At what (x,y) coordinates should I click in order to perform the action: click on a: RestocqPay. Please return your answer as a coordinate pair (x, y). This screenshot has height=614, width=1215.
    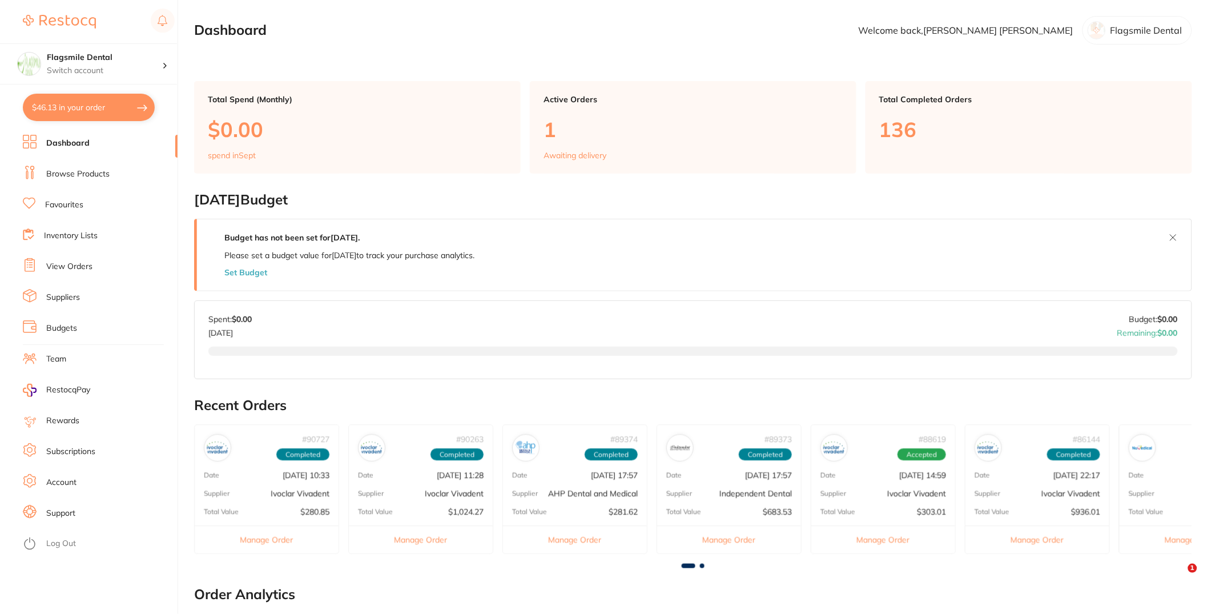
    Looking at the image, I should click on (57, 390).